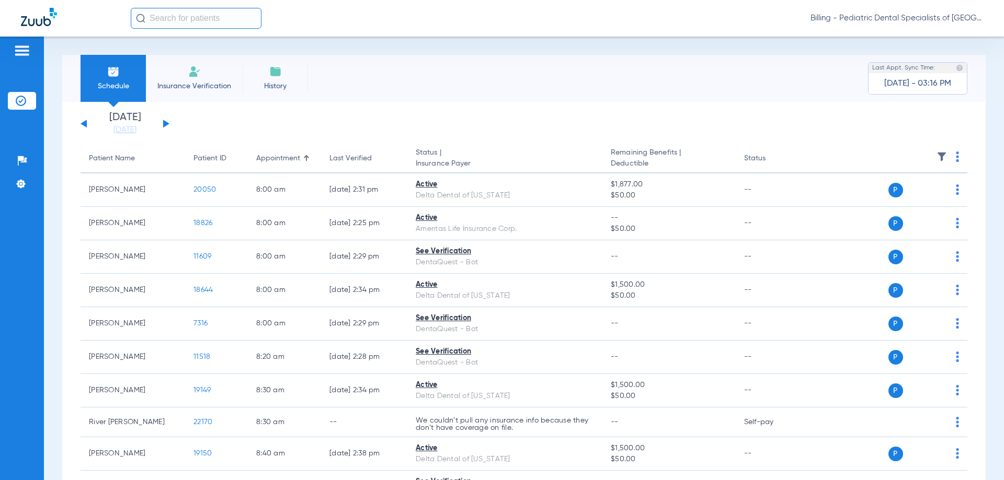 The width and height of the screenshot is (1004, 480). Describe the element at coordinates (771, 422) in the screenshot. I see `td: Self-pay` at that location.